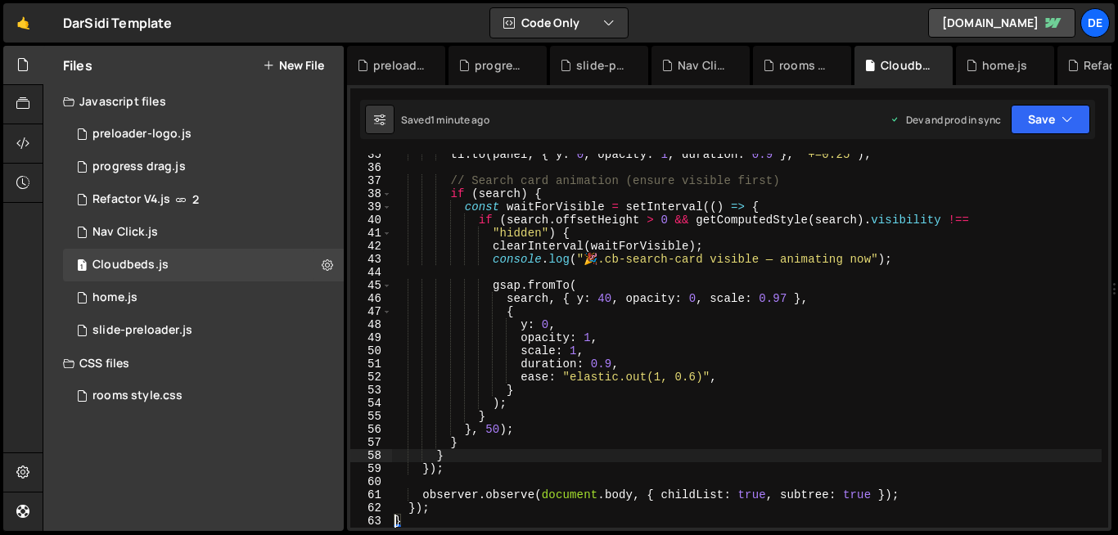 The height and width of the screenshot is (535, 1118). I want to click on div: 46, so click(371, 299).